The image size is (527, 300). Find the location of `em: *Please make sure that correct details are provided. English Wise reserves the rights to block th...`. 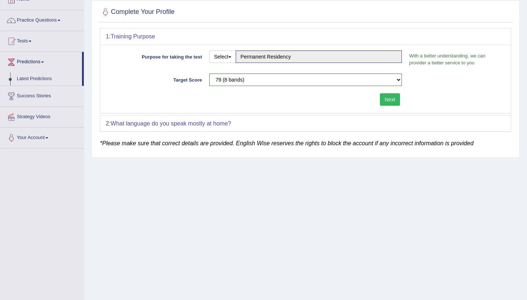

em: *Please make sure that correct details are provided. English Wise reserves the rights to block th... is located at coordinates (287, 143).